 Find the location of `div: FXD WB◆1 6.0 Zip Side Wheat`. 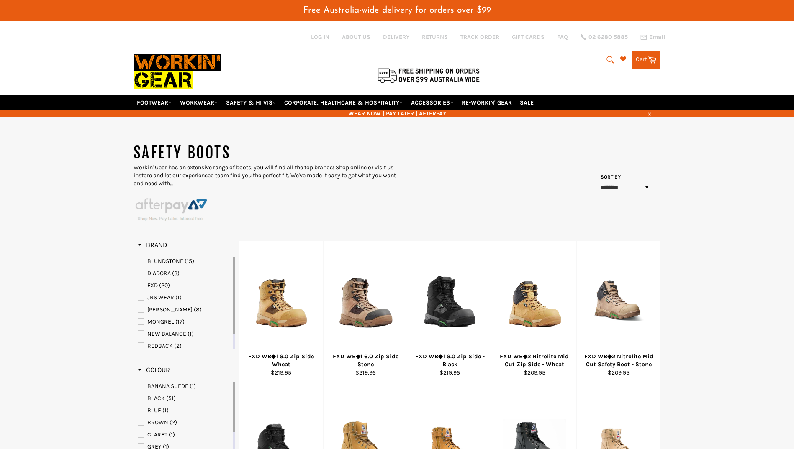

div: FXD WB◆1 6.0 Zip Side Wheat is located at coordinates (281, 361).